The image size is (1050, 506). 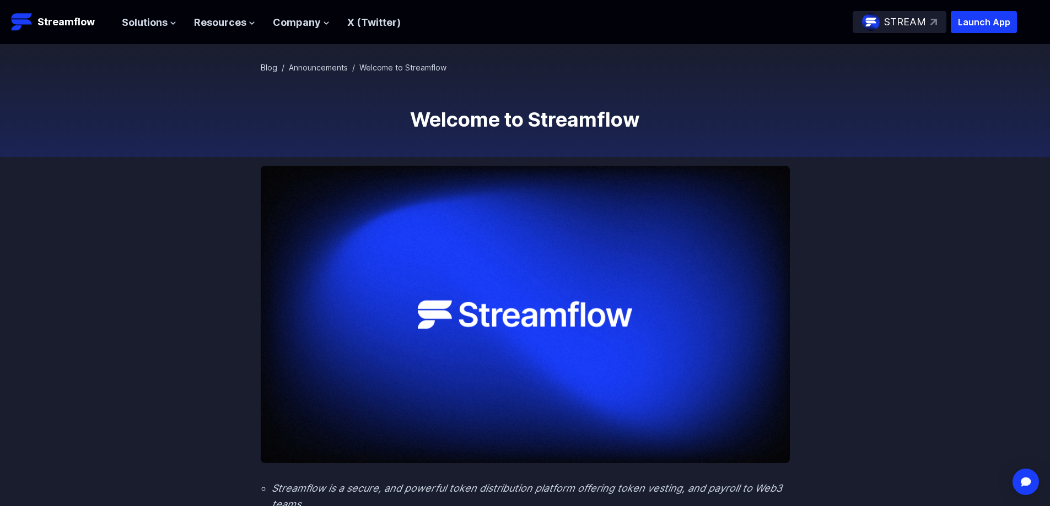 What do you see at coordinates (1025, 482) in the screenshot?
I see `div: Open Intercom Messenger` at bounding box center [1025, 482].